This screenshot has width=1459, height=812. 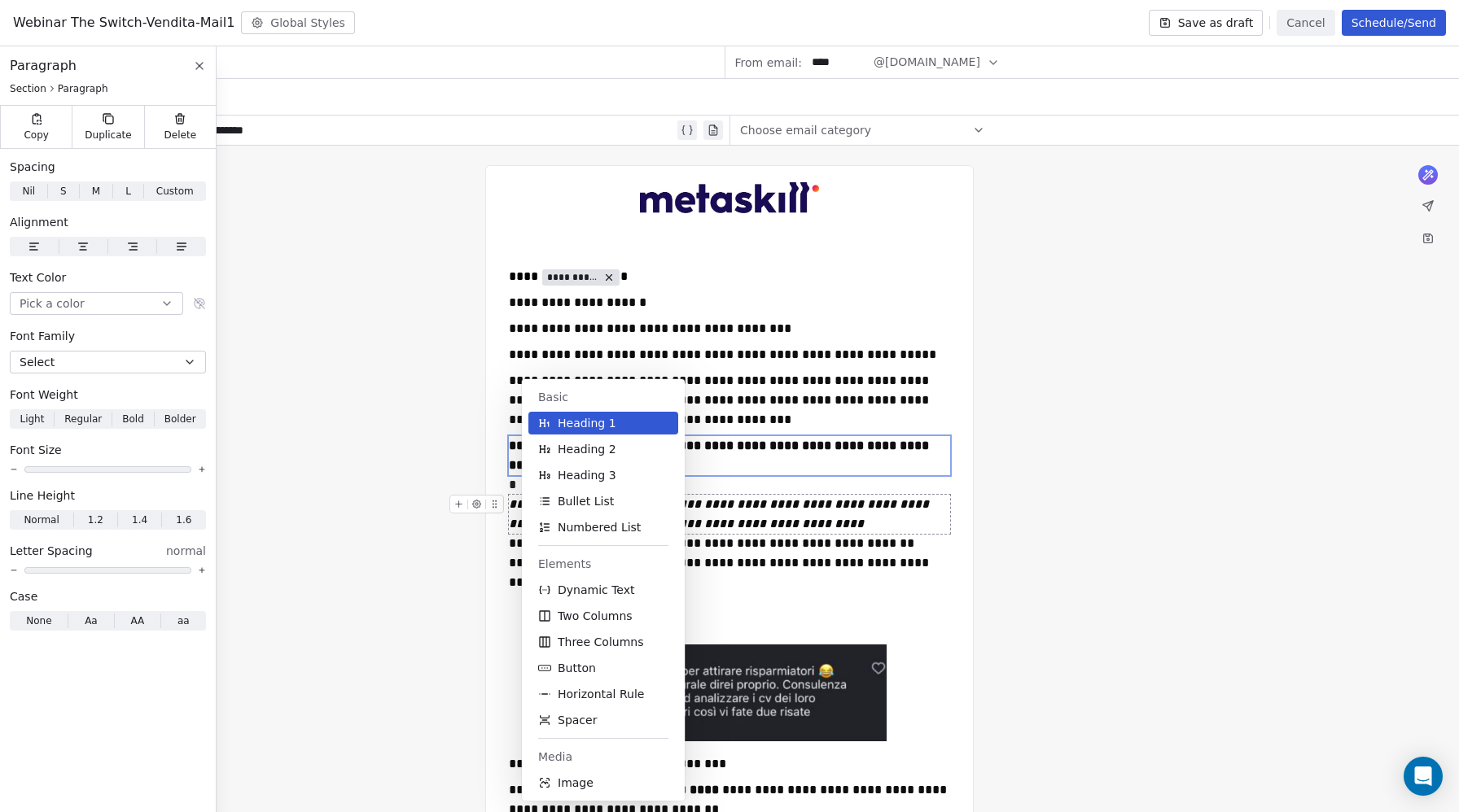 What do you see at coordinates (603, 564) in the screenshot?
I see `span: Elements` at bounding box center [603, 564].